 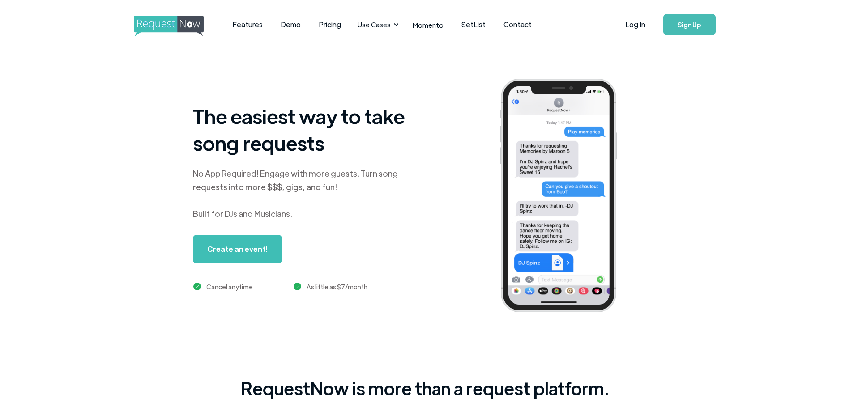 I want to click on a: Contact, so click(x=517, y=25).